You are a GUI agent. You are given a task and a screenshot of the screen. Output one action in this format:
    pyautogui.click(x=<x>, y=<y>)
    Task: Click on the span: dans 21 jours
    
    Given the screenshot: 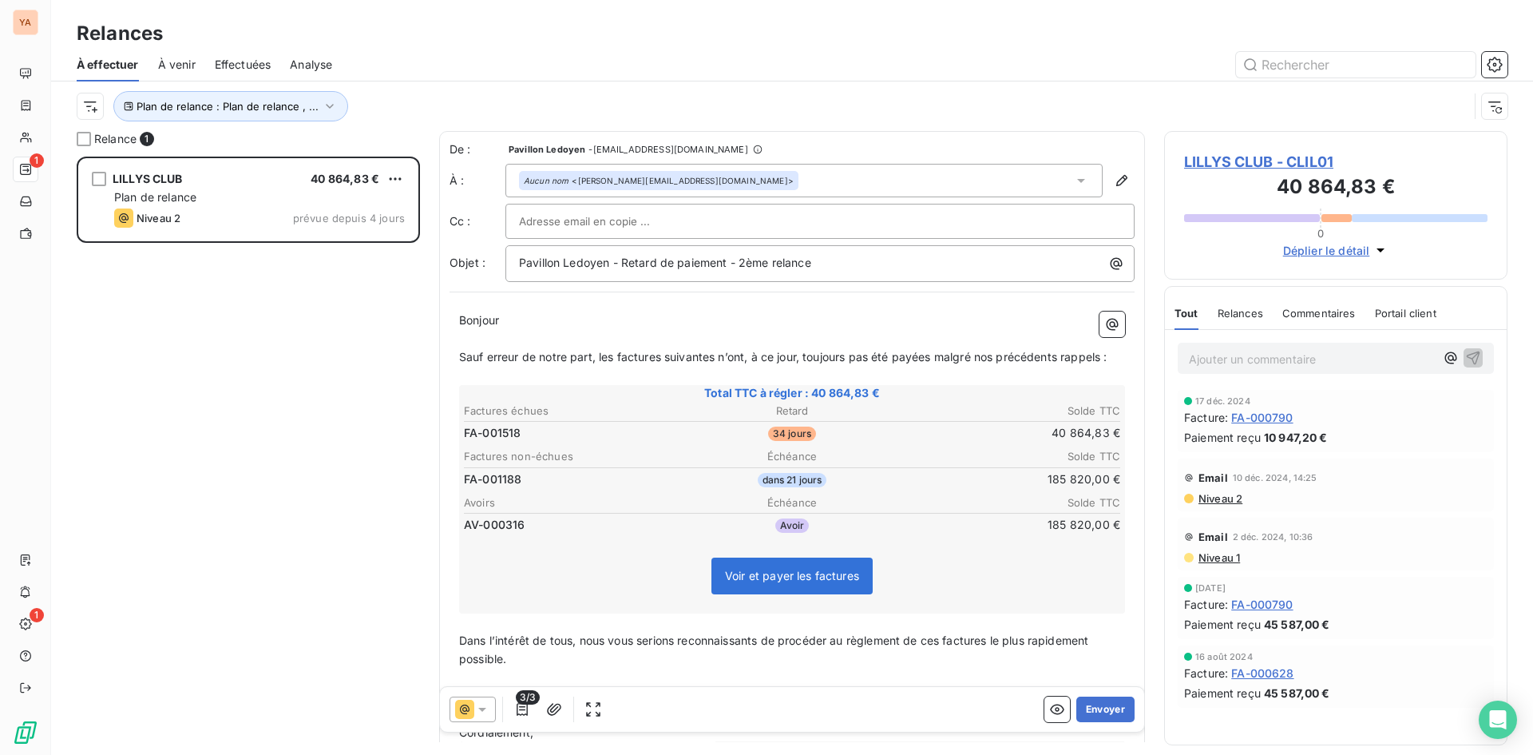 What is the action you would take?
    pyautogui.click(x=792, y=480)
    